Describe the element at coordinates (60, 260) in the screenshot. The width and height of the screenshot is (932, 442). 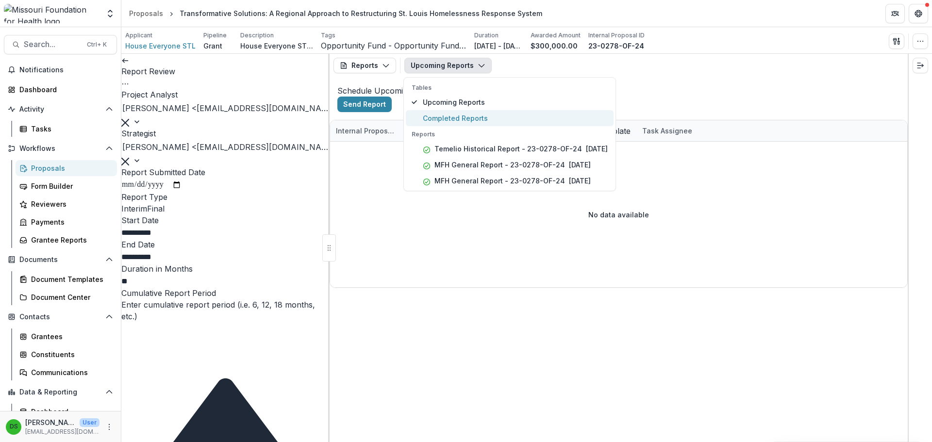
I see `span: Documents` at that location.